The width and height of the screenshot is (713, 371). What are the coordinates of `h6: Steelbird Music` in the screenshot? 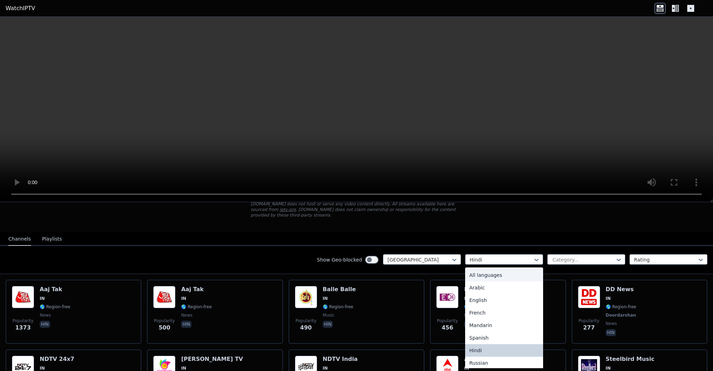 It's located at (630, 359).